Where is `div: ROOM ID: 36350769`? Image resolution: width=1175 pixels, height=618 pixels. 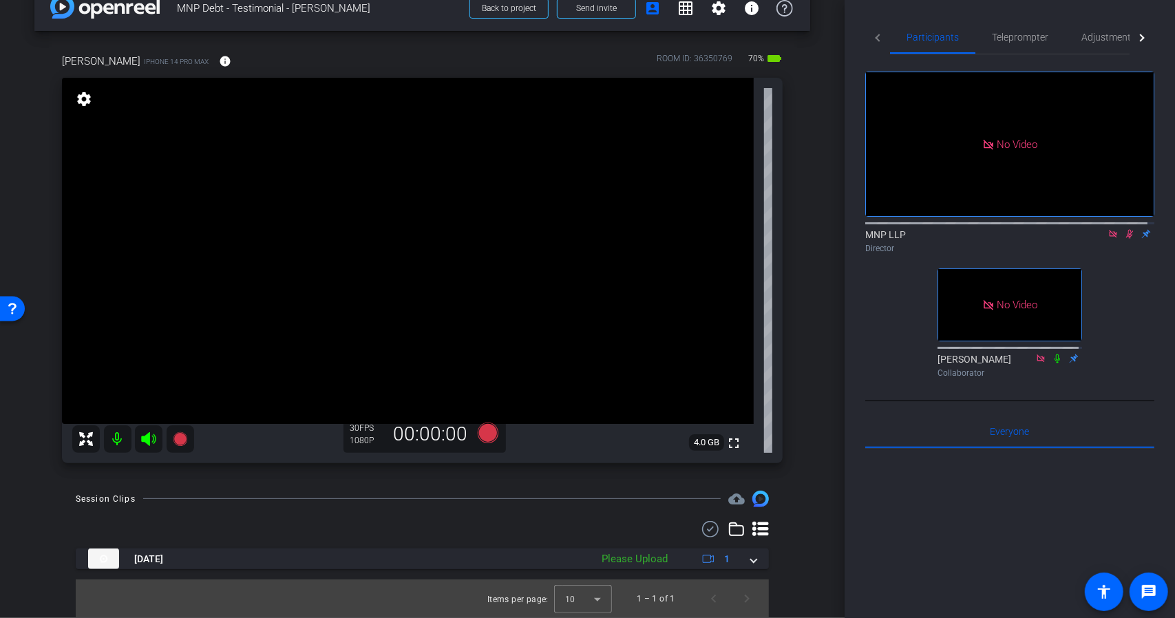 div: ROOM ID: 36350769 is located at coordinates (694, 62).